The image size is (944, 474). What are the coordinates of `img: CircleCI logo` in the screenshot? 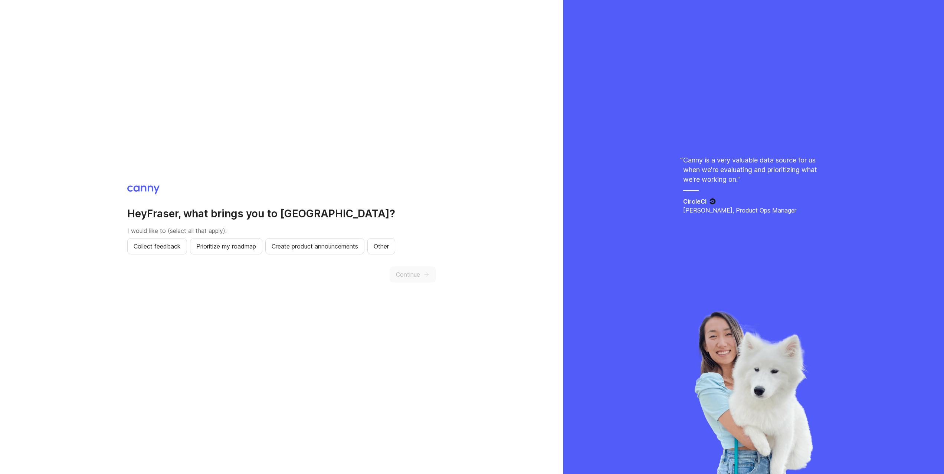 It's located at (713, 202).